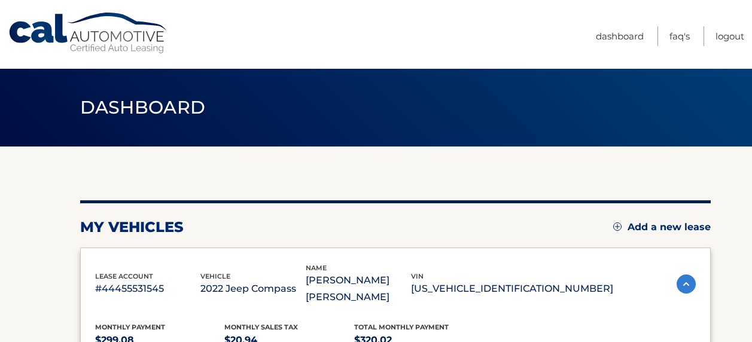  I want to click on img: add.svg, so click(618, 227).